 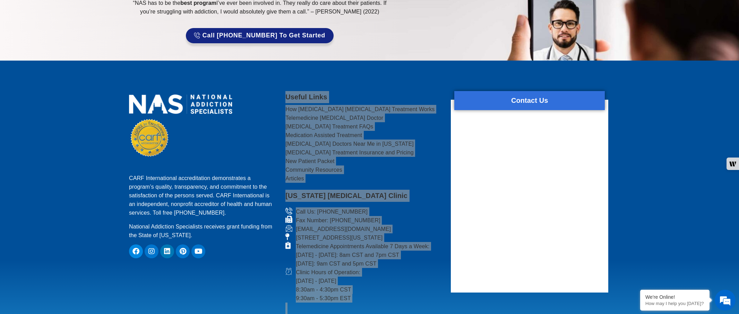 I want to click on img: national addiction specialists online suboxone doctors clinic for opioid addiction treatment, so click(x=181, y=104).